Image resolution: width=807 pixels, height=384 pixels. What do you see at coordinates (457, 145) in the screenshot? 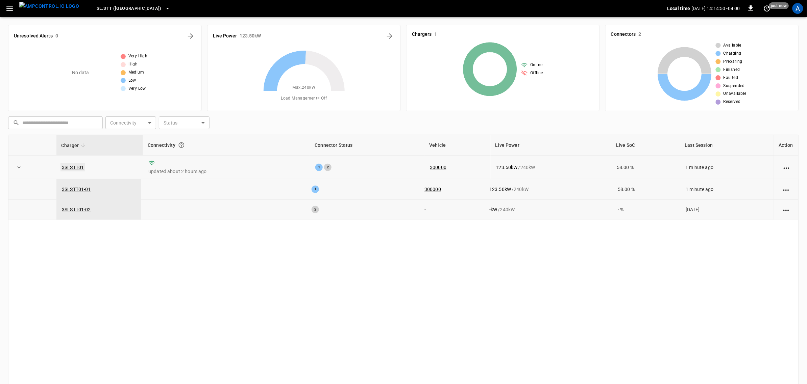
I see `th: Vehicle` at bounding box center [457, 145].